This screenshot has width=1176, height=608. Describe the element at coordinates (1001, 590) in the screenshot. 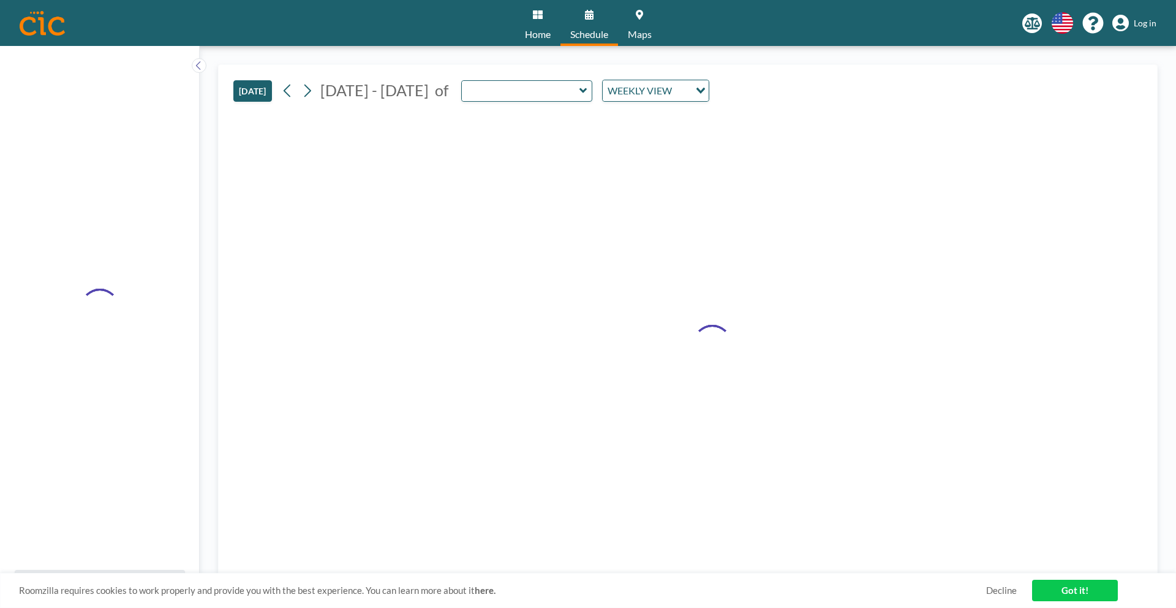

I see `a: Decline` at that location.